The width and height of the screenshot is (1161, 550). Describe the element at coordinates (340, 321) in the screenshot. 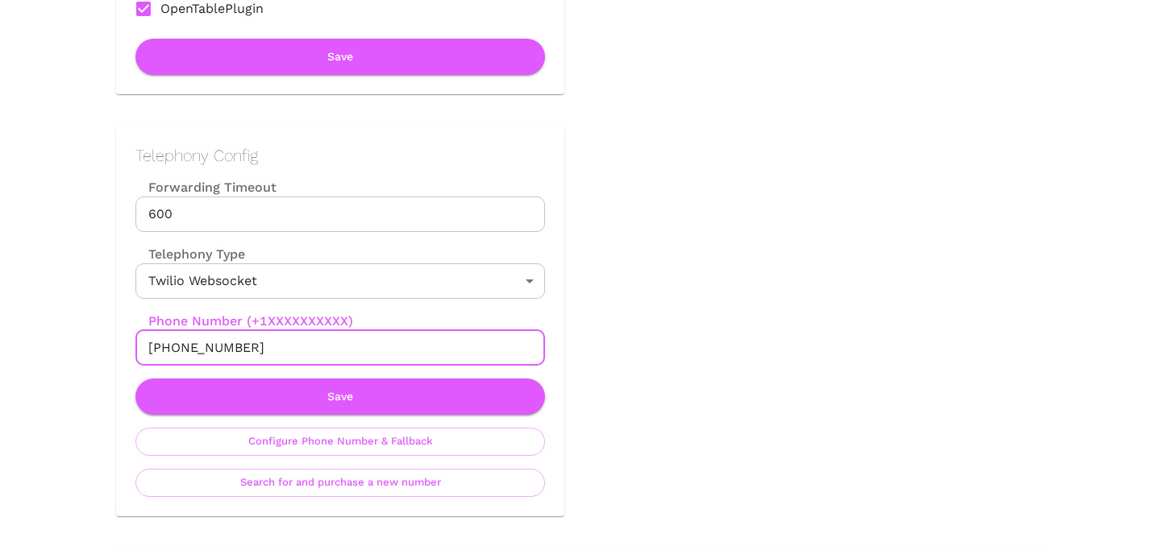

I see `label: Phone Number (+1XXXXXXXXXX)` at that location.